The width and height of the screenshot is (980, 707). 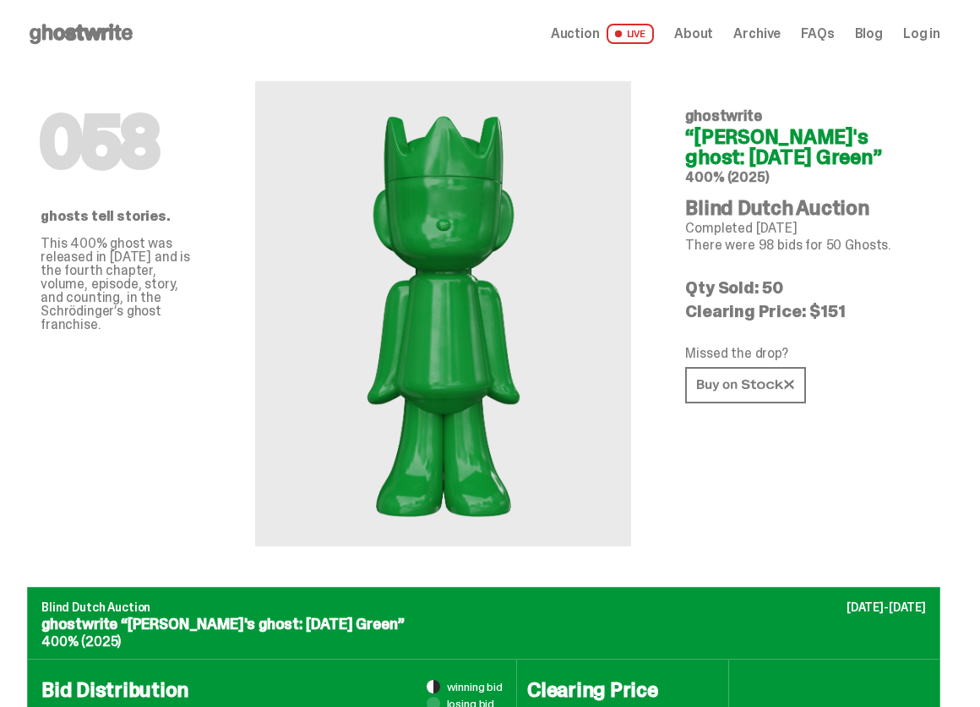 What do you see at coordinates (757, 34) in the screenshot?
I see `a: Archive` at bounding box center [757, 34].